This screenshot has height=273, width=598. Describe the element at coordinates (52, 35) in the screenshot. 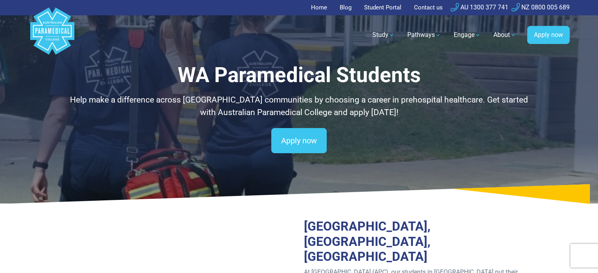

I see `a: Australian Paramedical College` at that location.